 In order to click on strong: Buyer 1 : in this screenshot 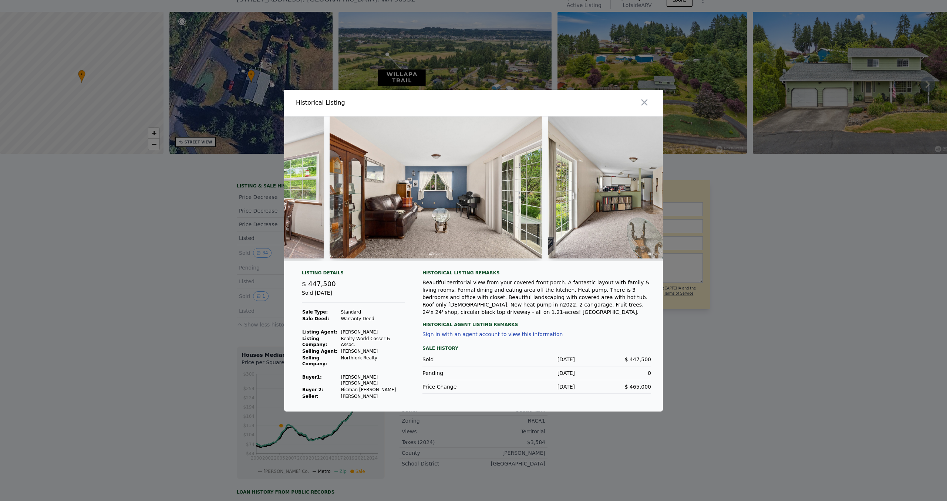, I will do `click(312, 377)`.